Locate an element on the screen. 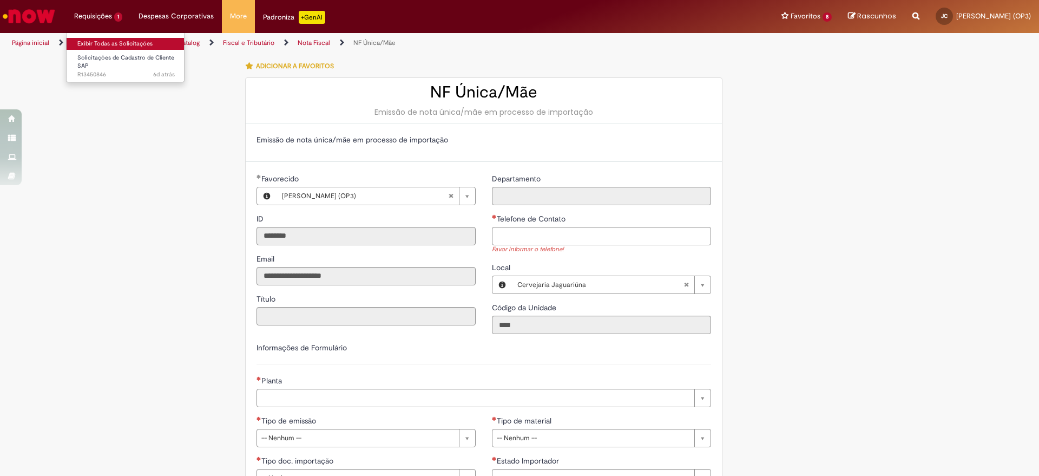 The image size is (1039, 476). span: Favoritos is located at coordinates (805, 16).